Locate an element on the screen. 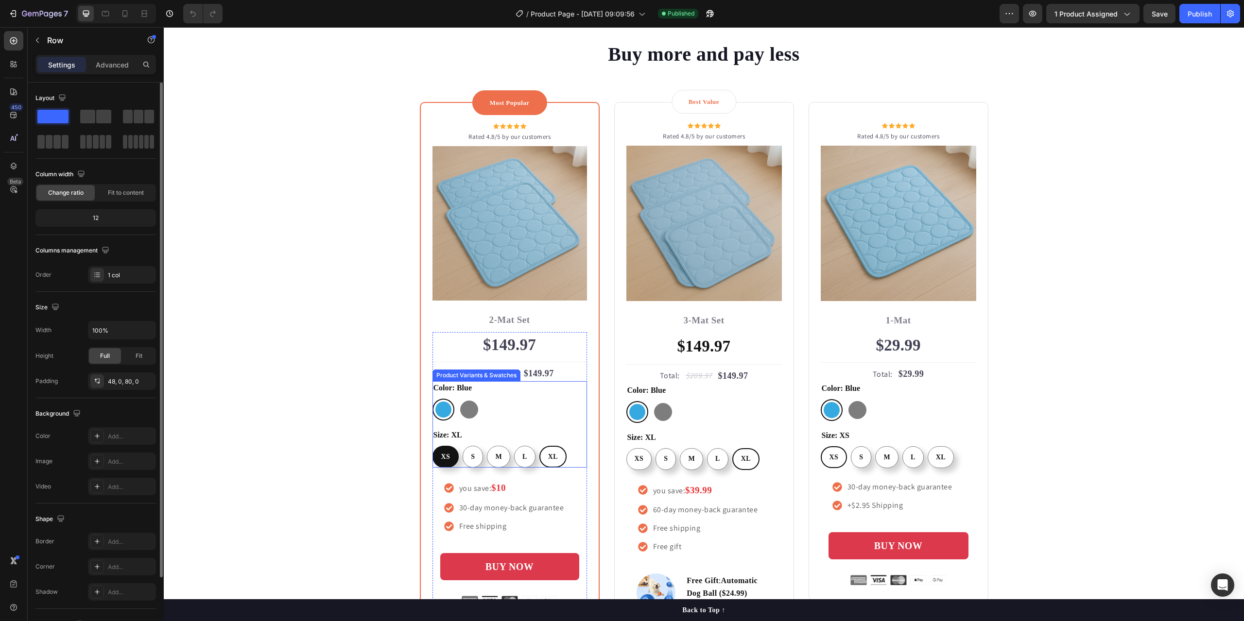  img: gempages_580635014106973102-81b6af1b-419c-41b5-8ae9-c12ff3c15289.png is located at coordinates (540, 196).